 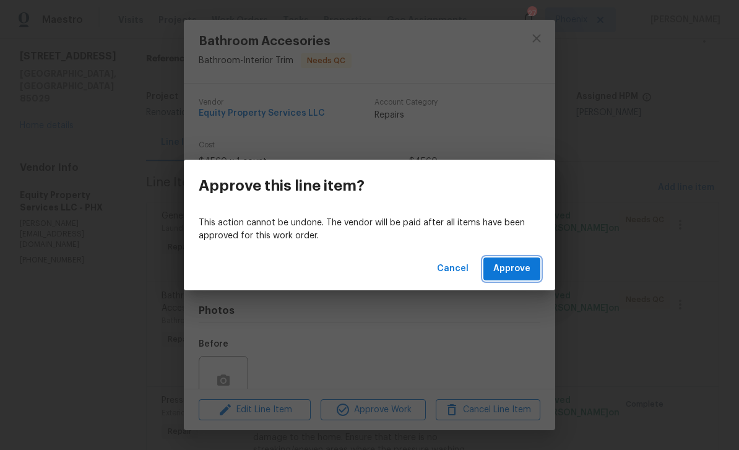 I want to click on p: This action cannot be undone. The vendor will be paid after all items have been approved for this..., so click(x=370, y=230).